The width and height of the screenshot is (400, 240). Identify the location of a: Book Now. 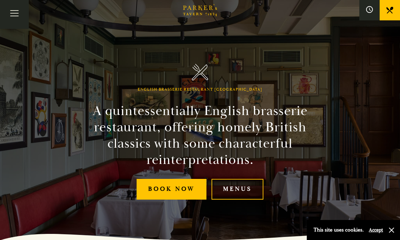
(172, 189).